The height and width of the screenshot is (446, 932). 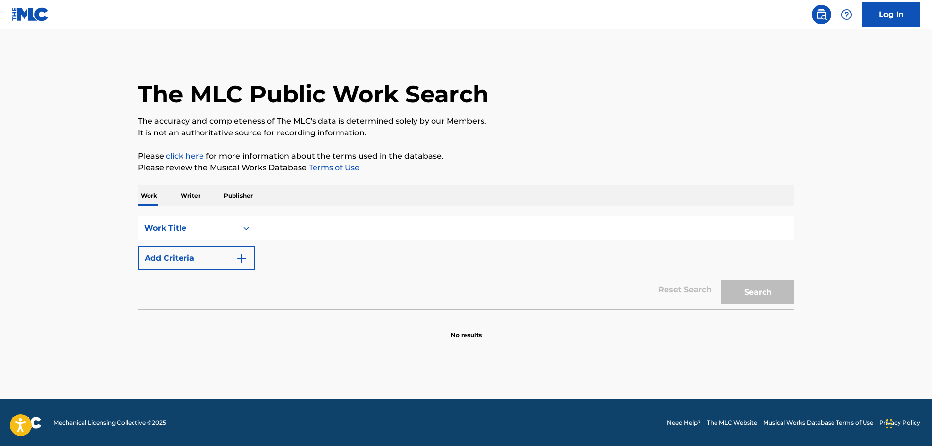 I want to click on p: Publisher, so click(x=238, y=196).